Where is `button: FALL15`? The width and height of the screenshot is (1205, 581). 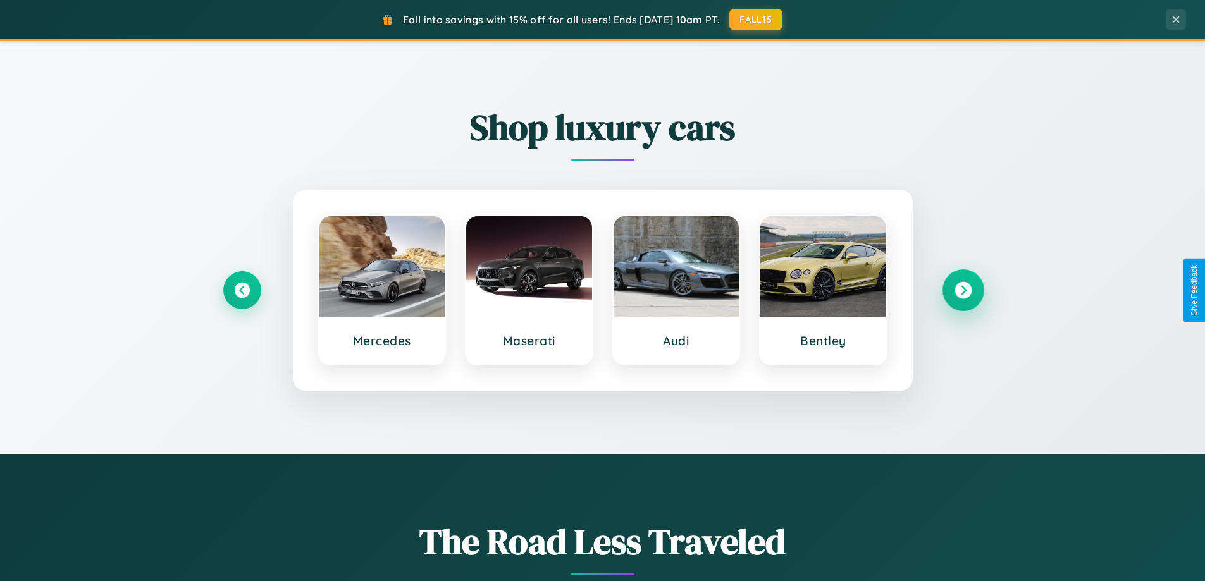 button: FALL15 is located at coordinates (756, 20).